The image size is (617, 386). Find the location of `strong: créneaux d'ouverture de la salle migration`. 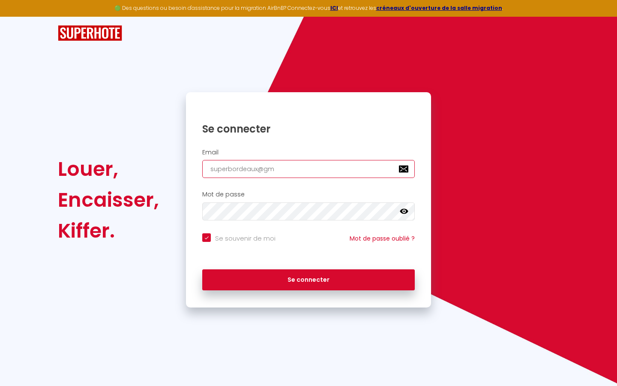

strong: créneaux d'ouverture de la salle migration is located at coordinates (439, 8).